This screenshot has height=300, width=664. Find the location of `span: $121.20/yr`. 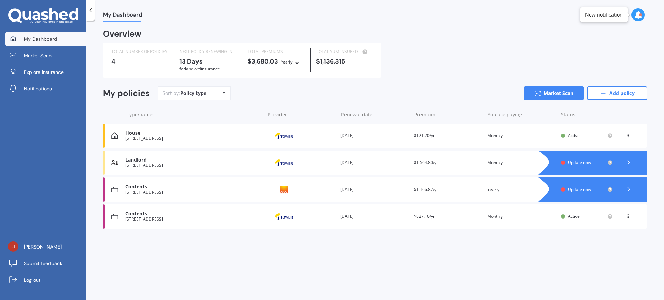

span: $121.20/yr is located at coordinates (424, 136).